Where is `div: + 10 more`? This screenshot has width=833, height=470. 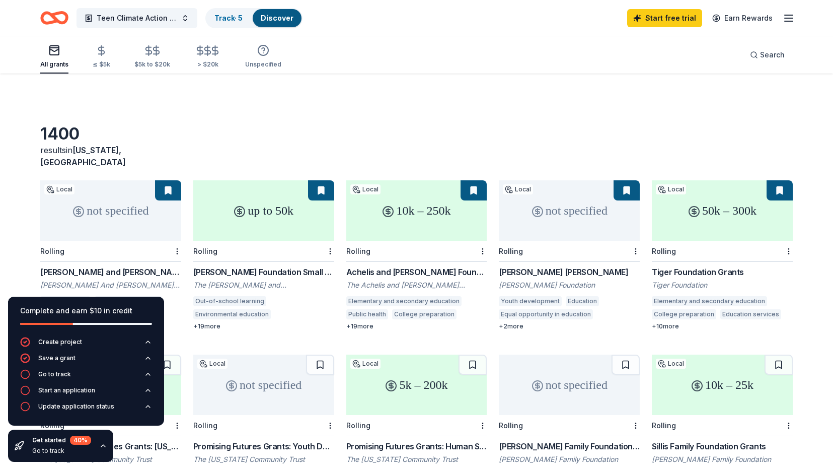
div: + 10 more is located at coordinates (722, 326).